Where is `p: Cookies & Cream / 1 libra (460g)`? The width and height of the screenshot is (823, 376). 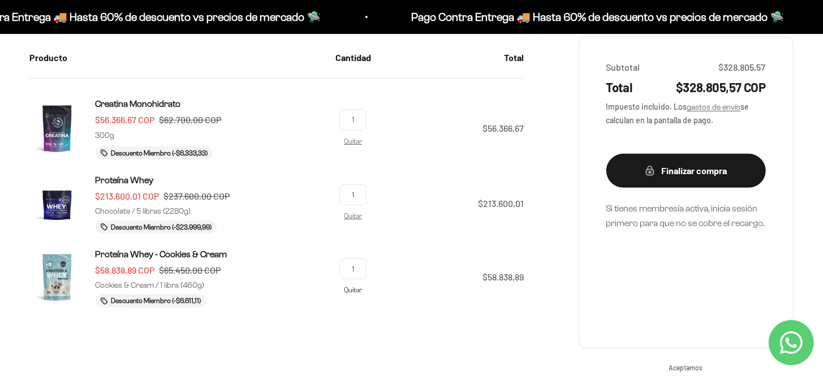
p: Cookies & Cream / 1 libra (460g) is located at coordinates (150, 286).